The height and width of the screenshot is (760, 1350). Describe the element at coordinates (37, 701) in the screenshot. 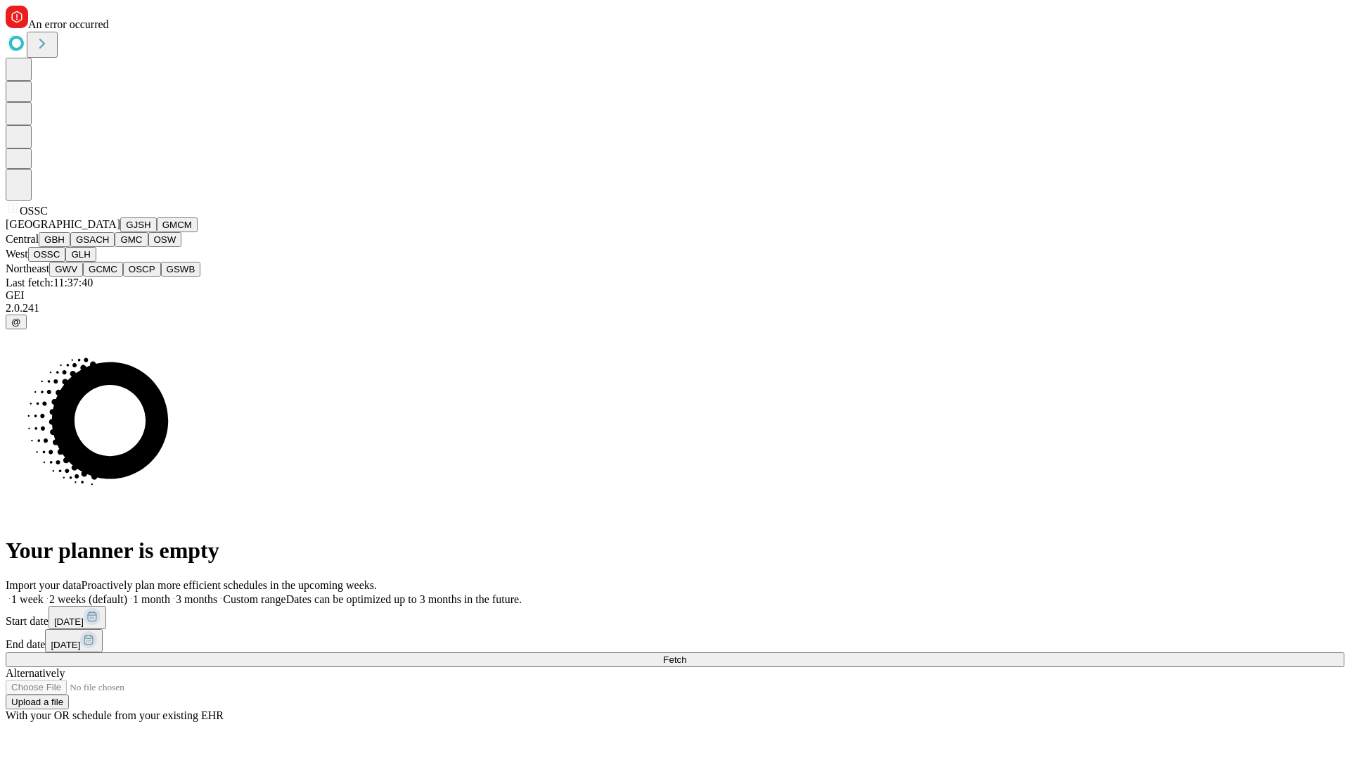

I see `button: Upload a file` at that location.